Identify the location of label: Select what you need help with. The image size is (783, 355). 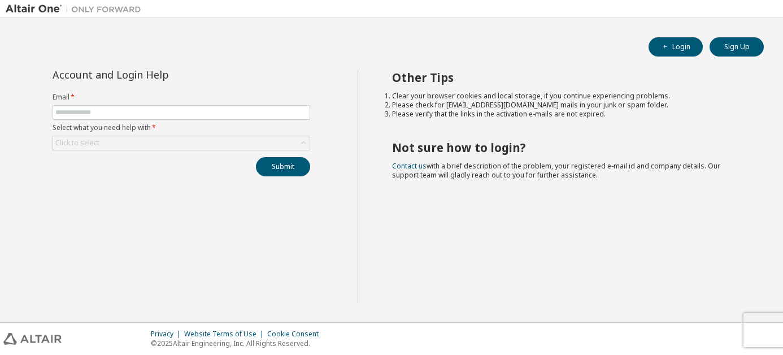
(181, 128).